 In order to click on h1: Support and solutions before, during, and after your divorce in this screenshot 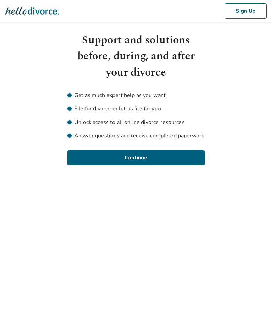, I will do `click(136, 56)`.